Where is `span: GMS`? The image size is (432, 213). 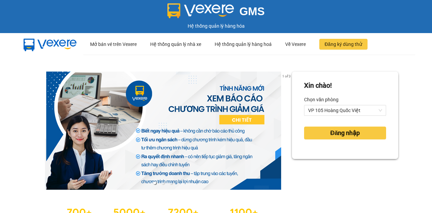
span: GMS is located at coordinates (252, 11).